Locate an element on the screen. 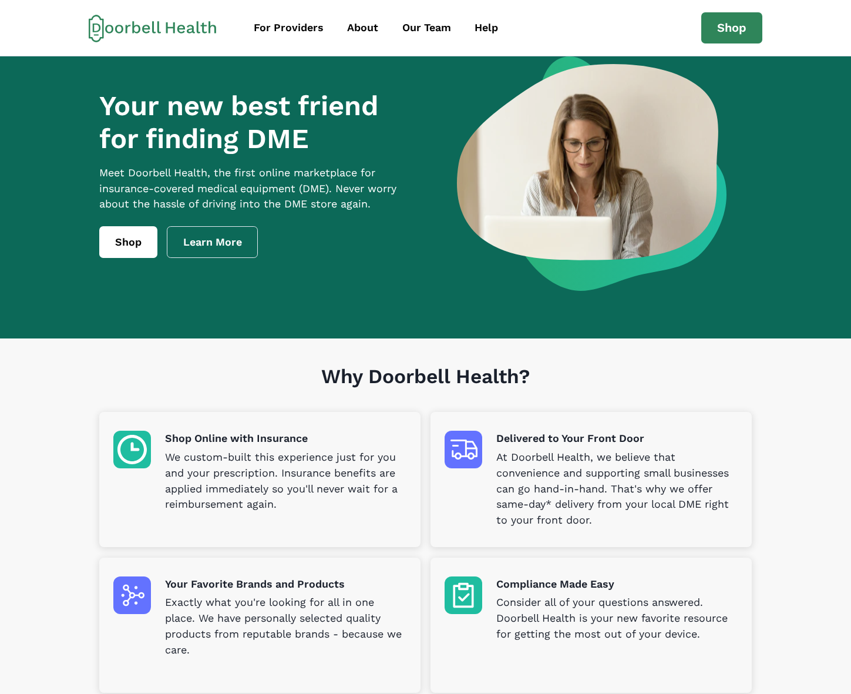 This screenshot has width=851, height=694. img: Delivered to Your Front Door icon is located at coordinates (463, 449).